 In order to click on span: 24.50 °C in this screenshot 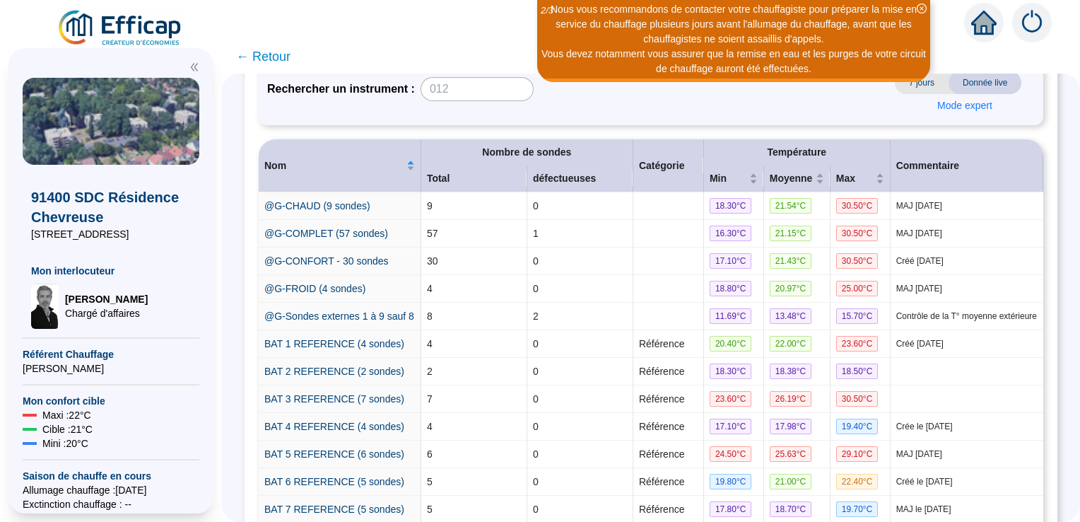, I will do `click(731, 454)`.